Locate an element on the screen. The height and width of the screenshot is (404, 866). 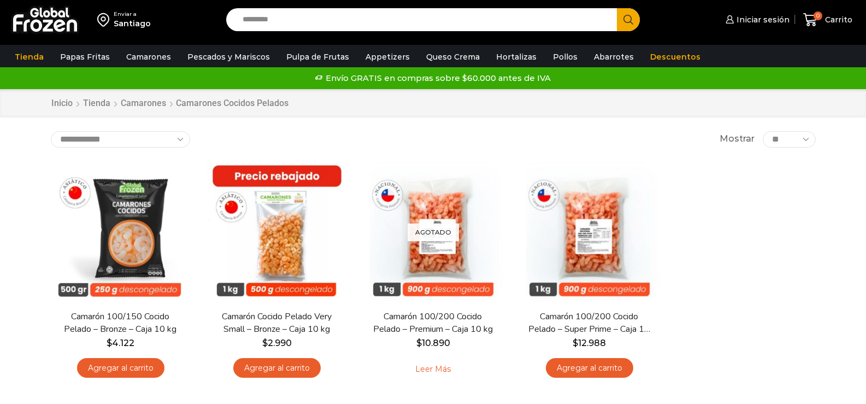
span: Carrito is located at coordinates (837, 20).